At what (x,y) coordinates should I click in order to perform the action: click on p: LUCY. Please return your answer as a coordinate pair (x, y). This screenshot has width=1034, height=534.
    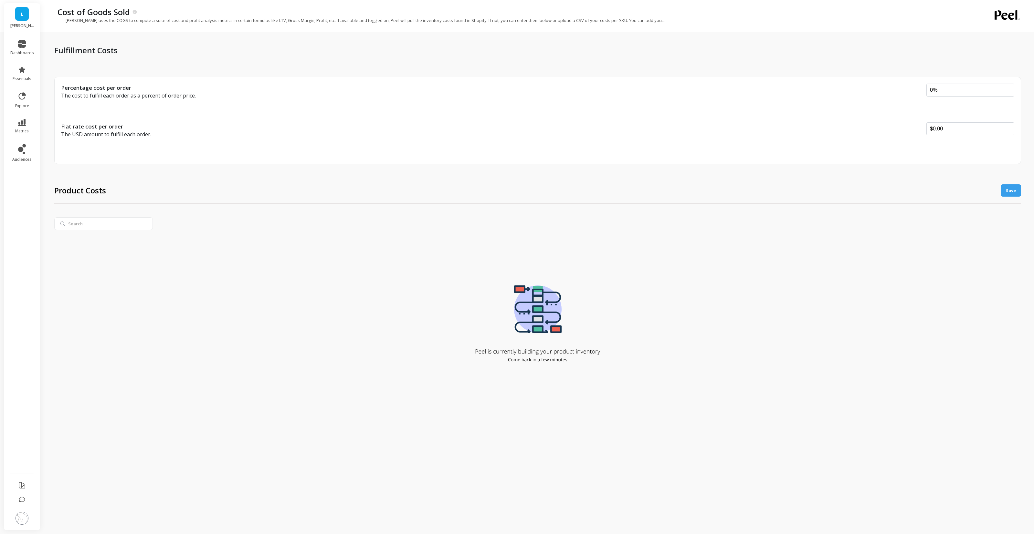
    Looking at the image, I should click on (22, 26).